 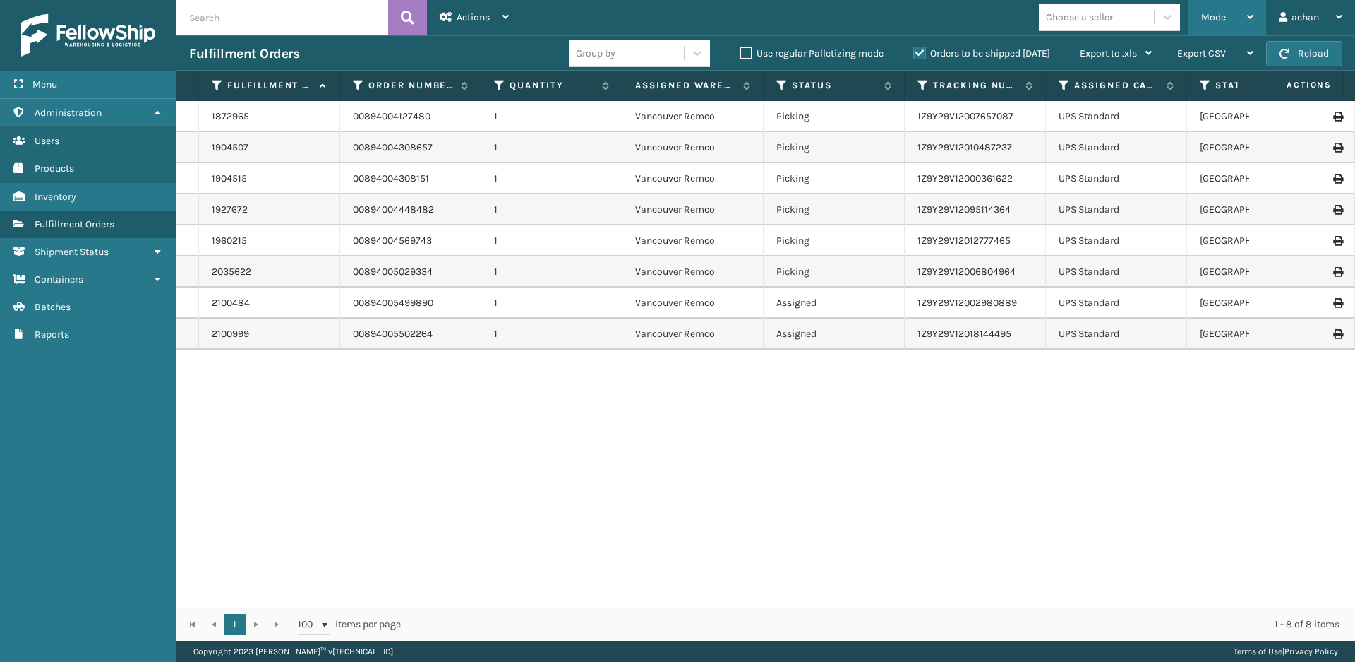 I want to click on div: Group by, so click(x=596, y=53).